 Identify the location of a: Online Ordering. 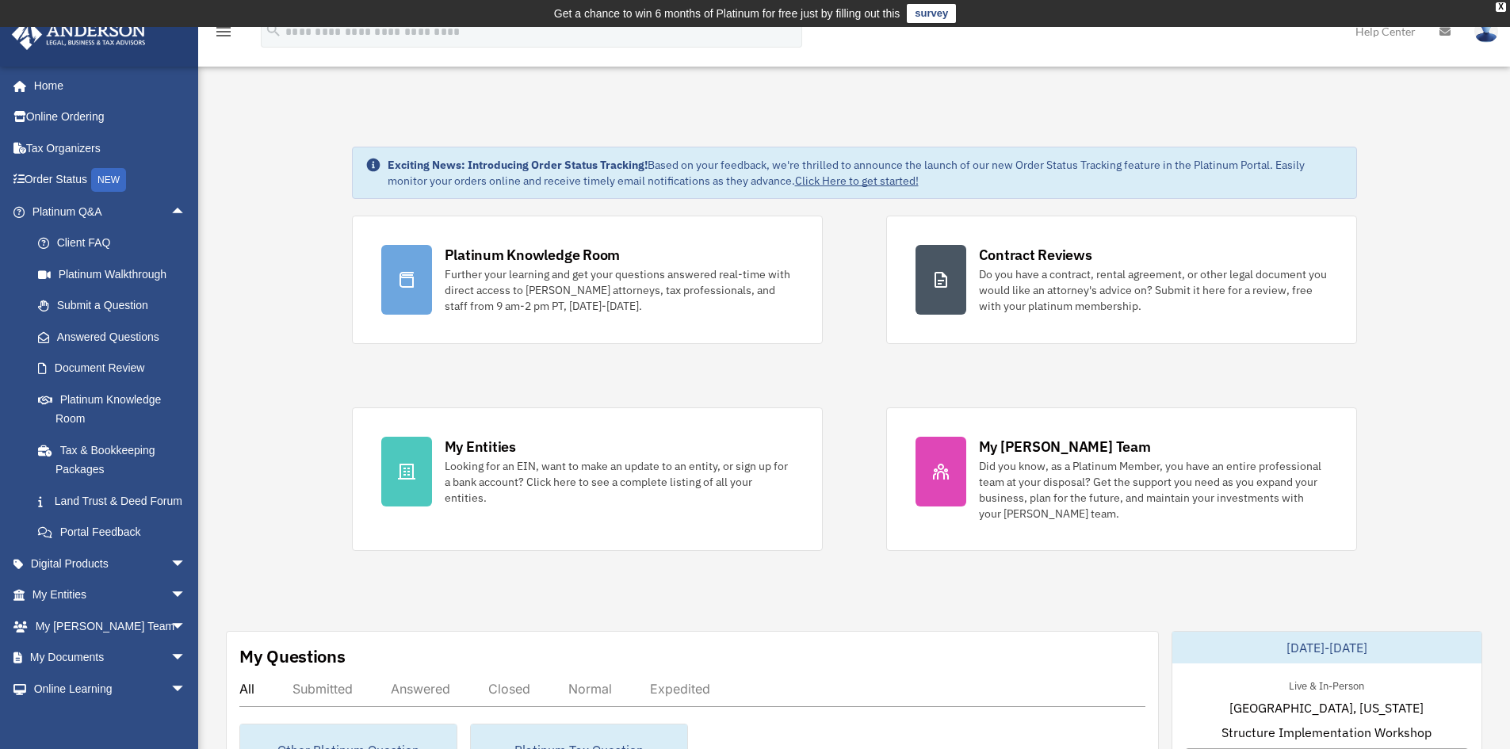
(110, 117).